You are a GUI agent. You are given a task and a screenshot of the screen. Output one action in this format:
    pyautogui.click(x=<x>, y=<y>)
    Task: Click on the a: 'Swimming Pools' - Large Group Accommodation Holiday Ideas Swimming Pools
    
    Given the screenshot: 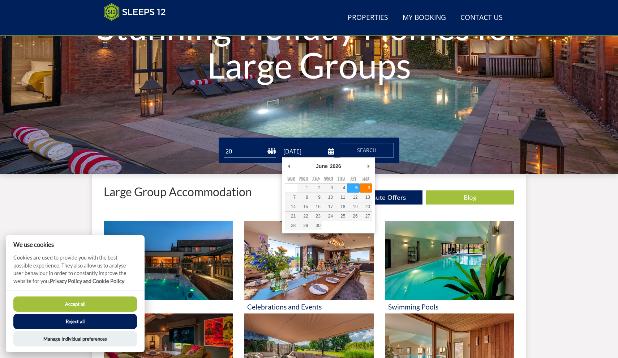 What is the action you would take?
    pyautogui.click(x=450, y=267)
    